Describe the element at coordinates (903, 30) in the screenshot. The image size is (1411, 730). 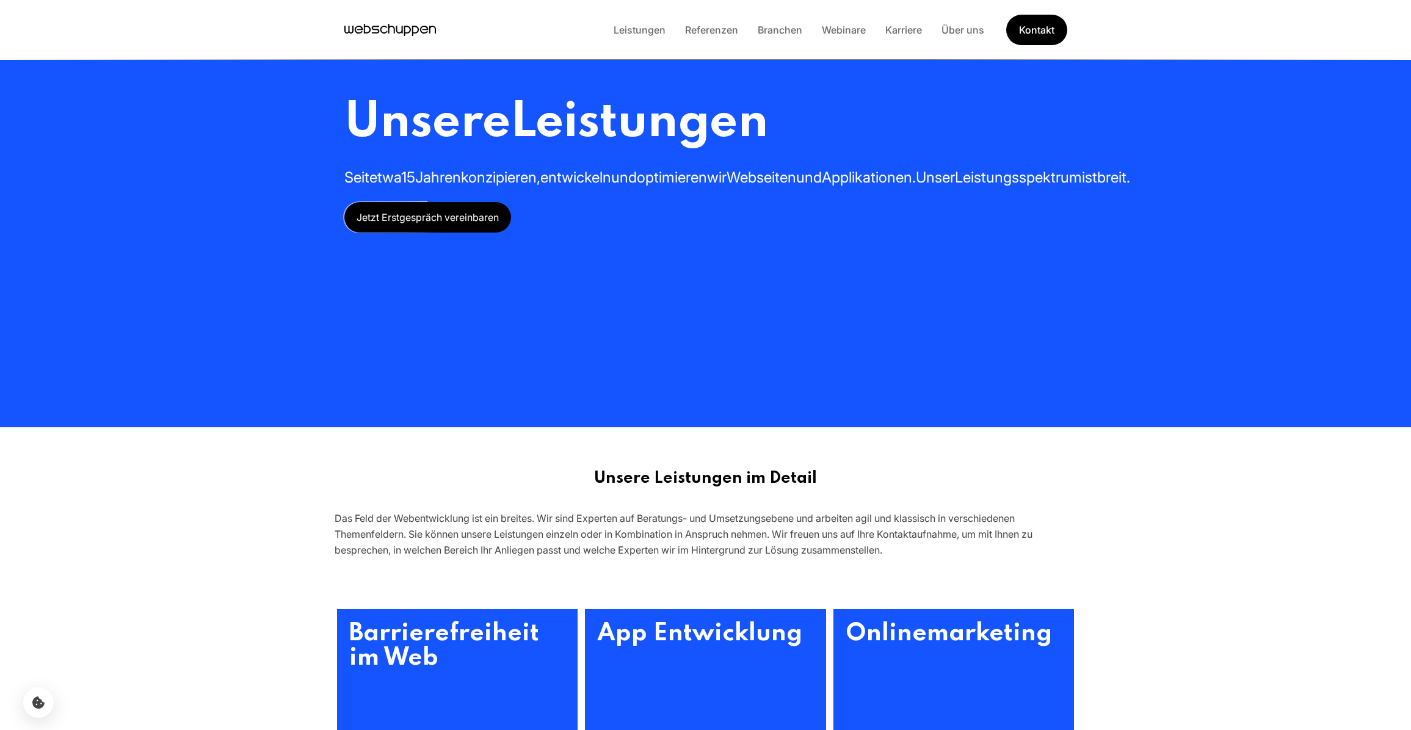
I see `a: Karriere` at that location.